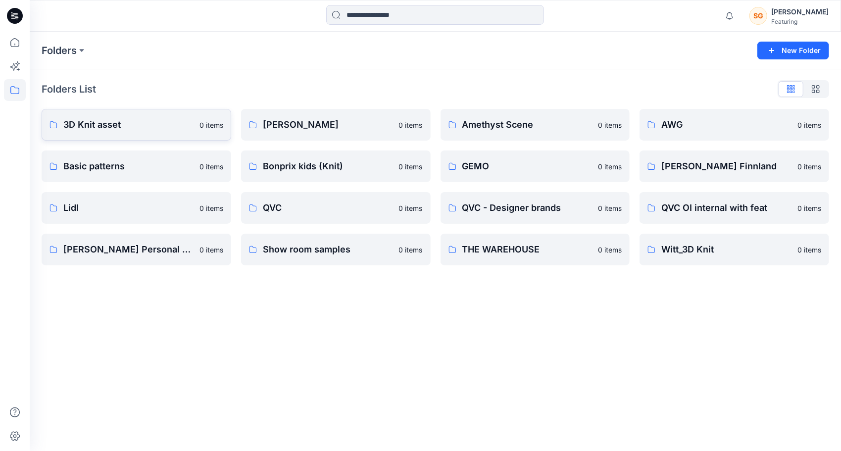 The width and height of the screenshot is (841, 451). Describe the element at coordinates (527, 250) in the screenshot. I see `p: THE WAREHOUSE` at that location.